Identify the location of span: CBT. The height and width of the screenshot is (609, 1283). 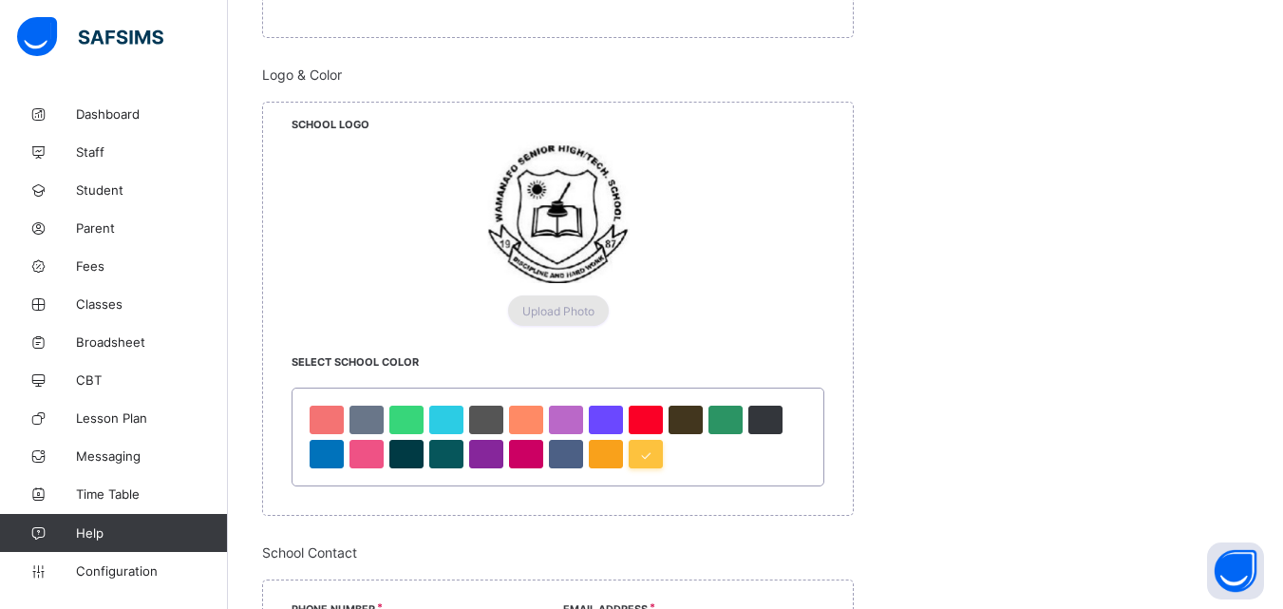
(152, 380).